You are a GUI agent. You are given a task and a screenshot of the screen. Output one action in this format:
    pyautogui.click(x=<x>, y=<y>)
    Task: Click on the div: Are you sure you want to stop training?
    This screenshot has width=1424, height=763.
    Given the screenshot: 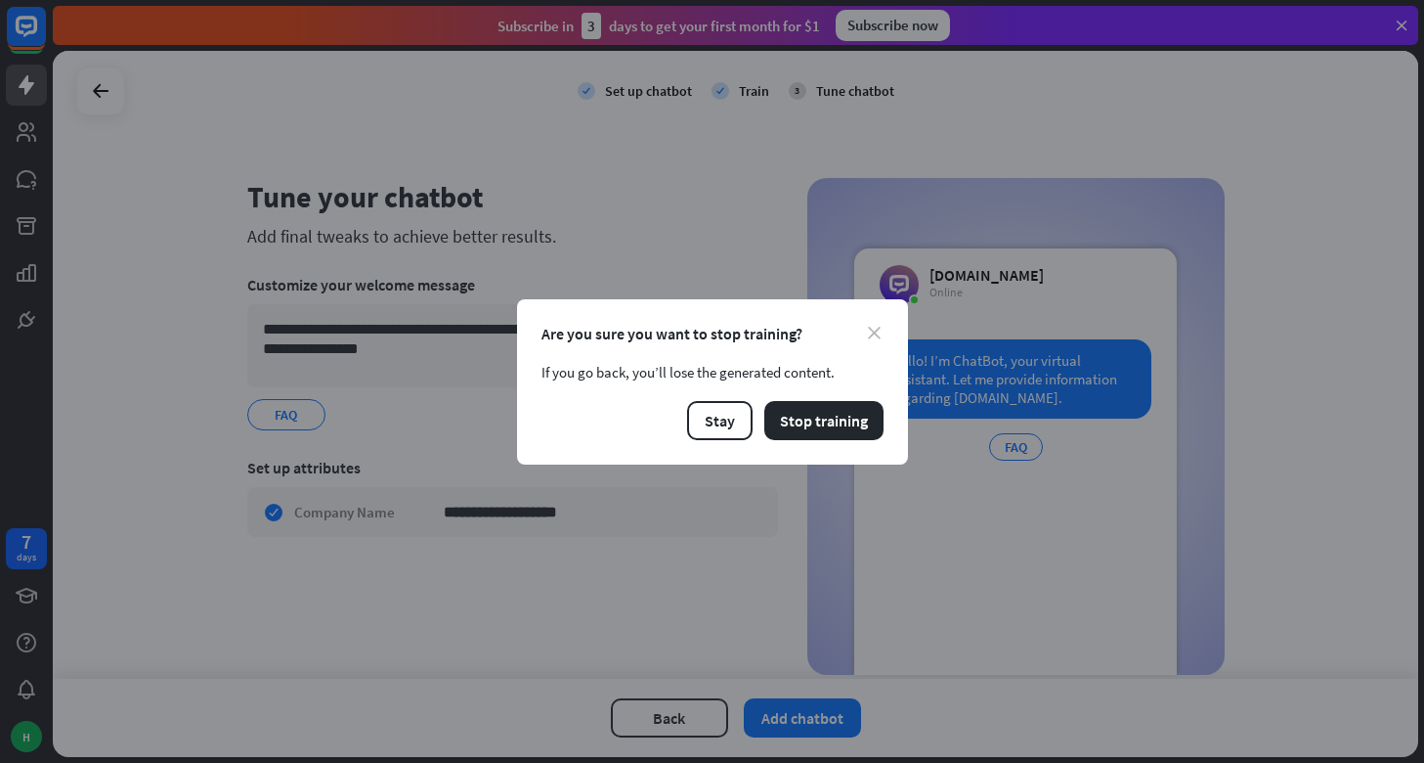 What is the action you would take?
    pyautogui.click(x=713, y=333)
    